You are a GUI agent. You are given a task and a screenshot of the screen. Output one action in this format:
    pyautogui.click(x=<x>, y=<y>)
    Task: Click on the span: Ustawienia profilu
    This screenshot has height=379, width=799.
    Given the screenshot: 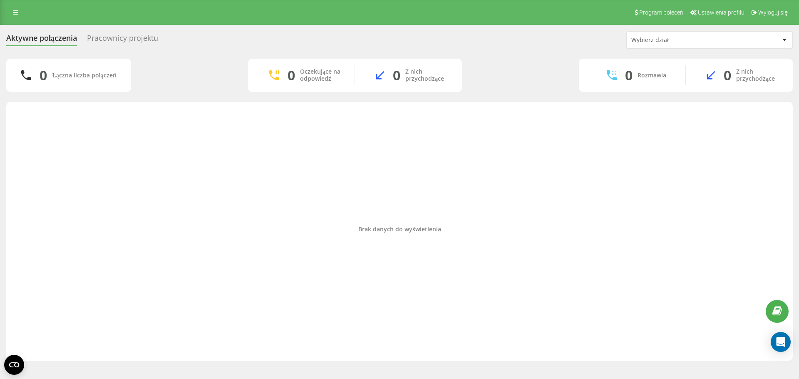 What is the action you would take?
    pyautogui.click(x=721, y=12)
    